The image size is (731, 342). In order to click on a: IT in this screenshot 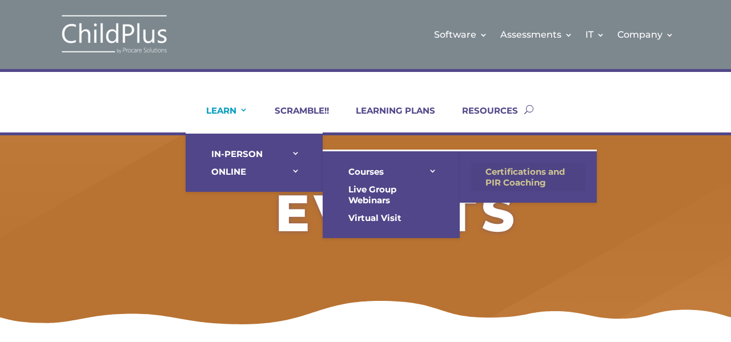, I will do `click(595, 34)`.